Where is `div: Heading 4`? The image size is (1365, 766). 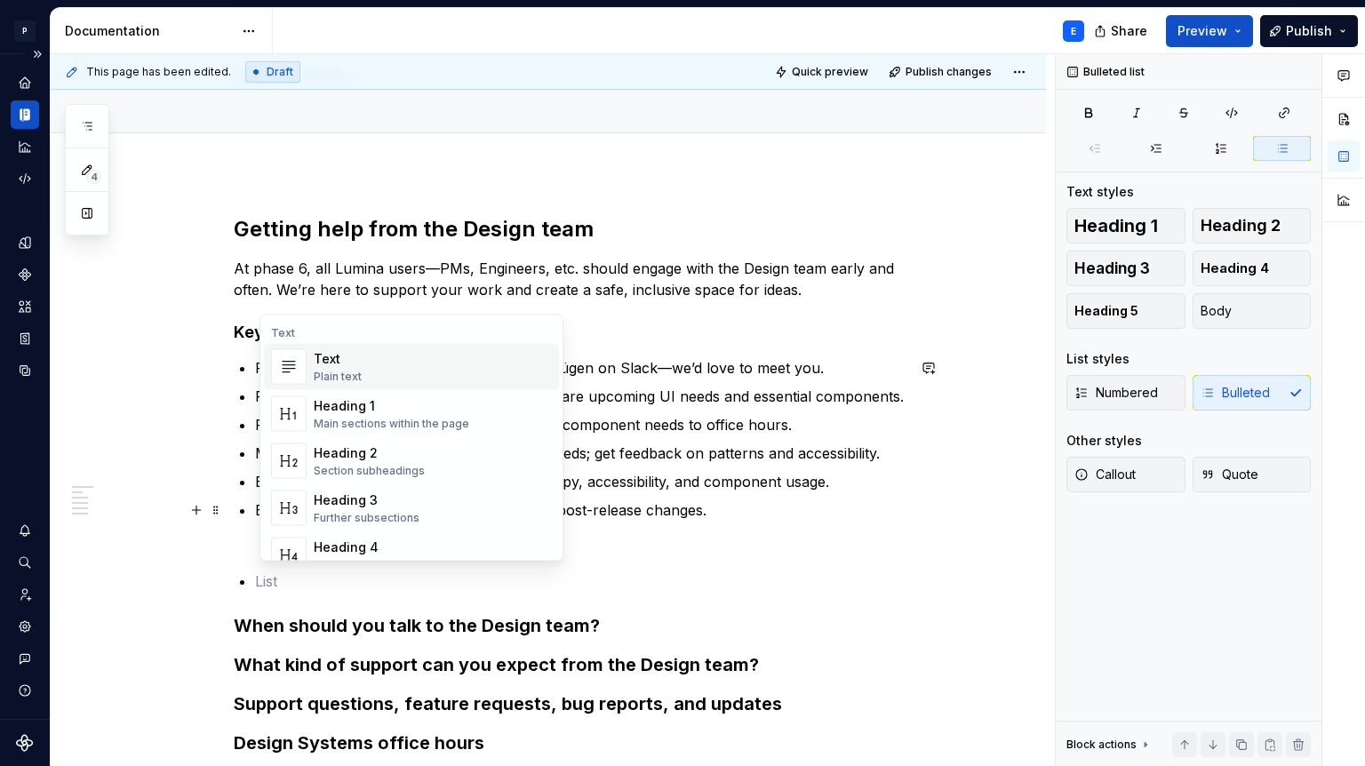
div: Heading 4 is located at coordinates (372, 548).